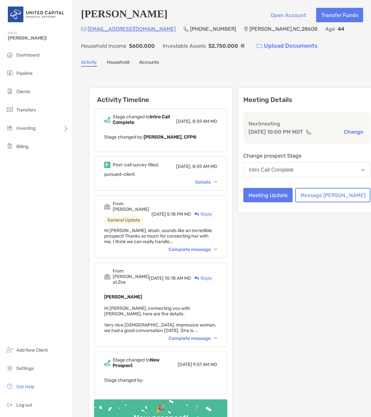 The height and width of the screenshot is (417, 371). What do you see at coordinates (307, 123) in the screenshot?
I see `p: Next meeting` at bounding box center [307, 123].